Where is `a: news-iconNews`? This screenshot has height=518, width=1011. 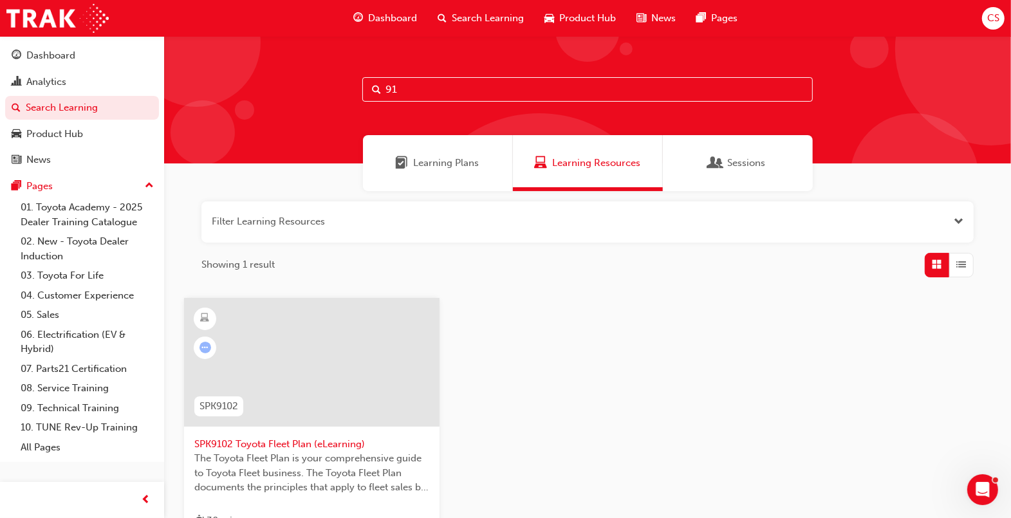
a: news-iconNews is located at coordinates (656, 18).